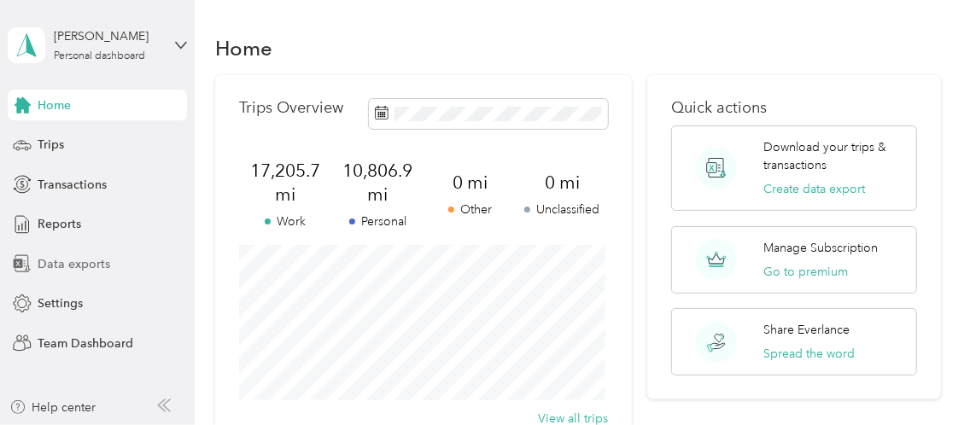  Describe the element at coordinates (377, 183) in the screenshot. I see `span: 10,806.9 mi` at that location.